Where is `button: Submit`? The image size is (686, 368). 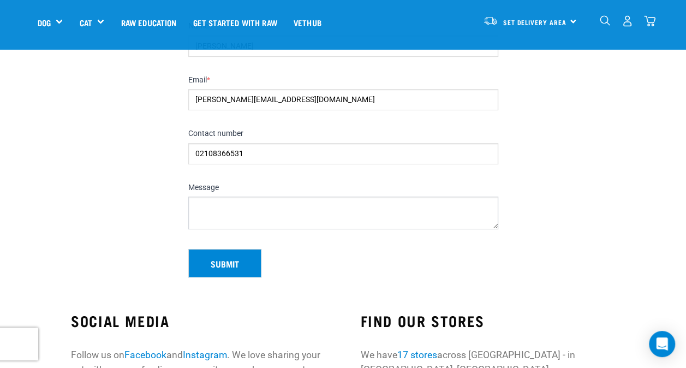 button: Submit is located at coordinates (225, 263).